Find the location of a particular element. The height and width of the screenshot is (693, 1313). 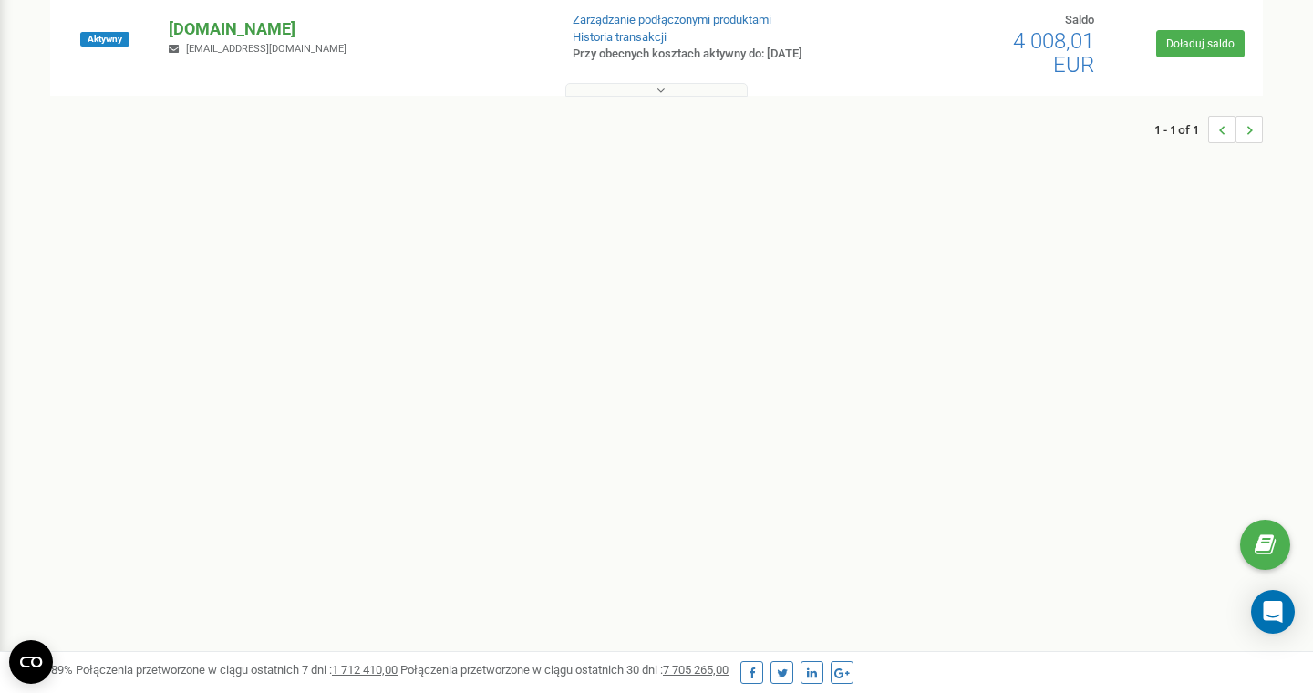

div: Open Intercom Messenger is located at coordinates (1273, 612).